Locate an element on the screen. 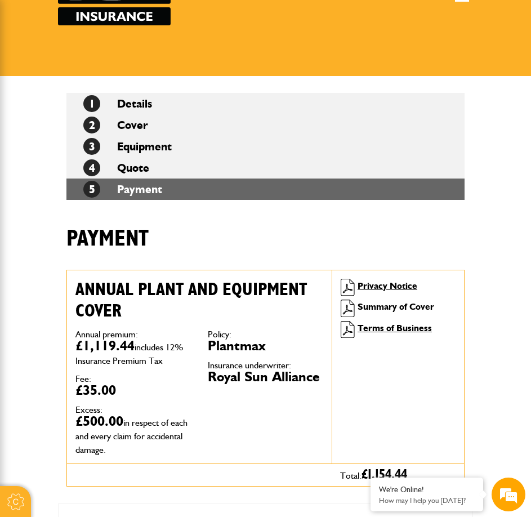  input: Enter your last name is located at coordinates (110, 117).